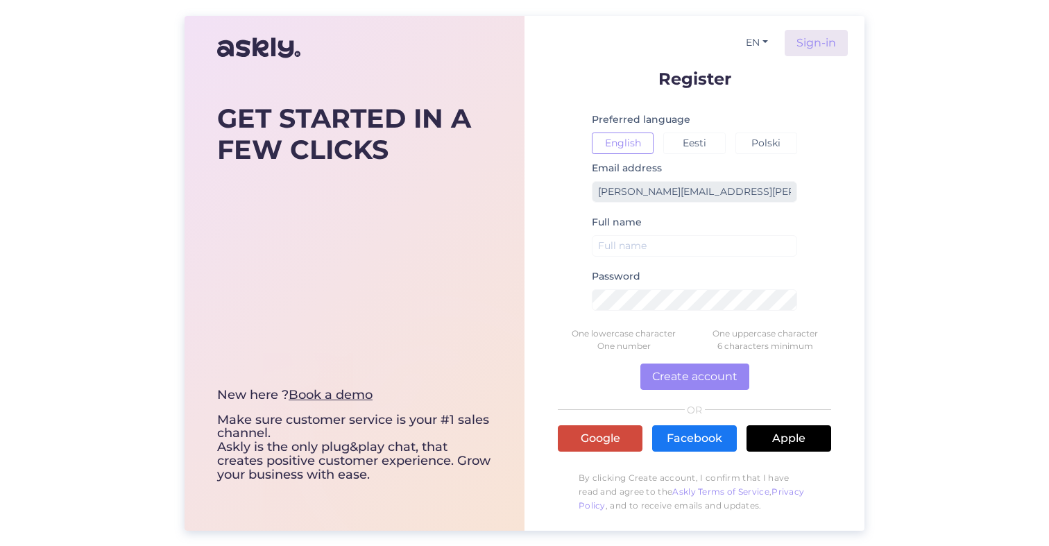 Image resolution: width=1049 pixels, height=546 pixels. Describe the element at coordinates (627, 168) in the screenshot. I see `label: Email address` at that location.